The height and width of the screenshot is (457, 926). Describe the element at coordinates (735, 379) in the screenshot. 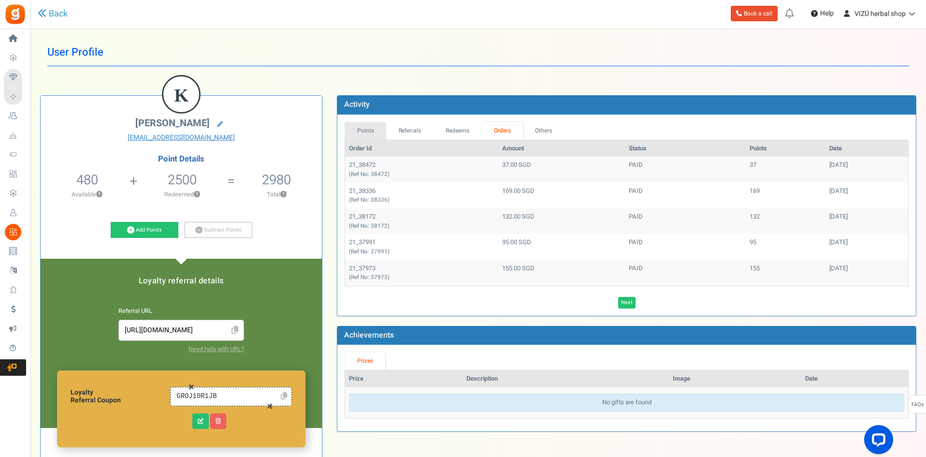

I see `th: Image` at that location.